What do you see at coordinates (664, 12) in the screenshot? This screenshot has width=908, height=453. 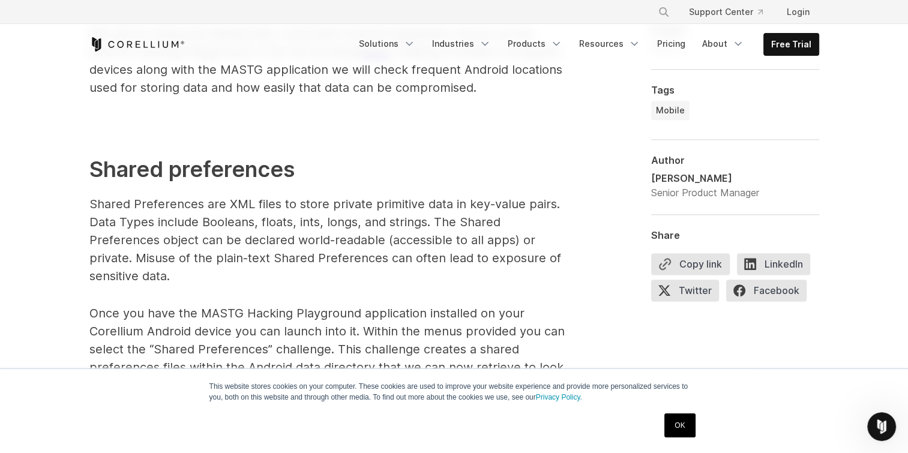 I see `button: Search` at bounding box center [664, 12].